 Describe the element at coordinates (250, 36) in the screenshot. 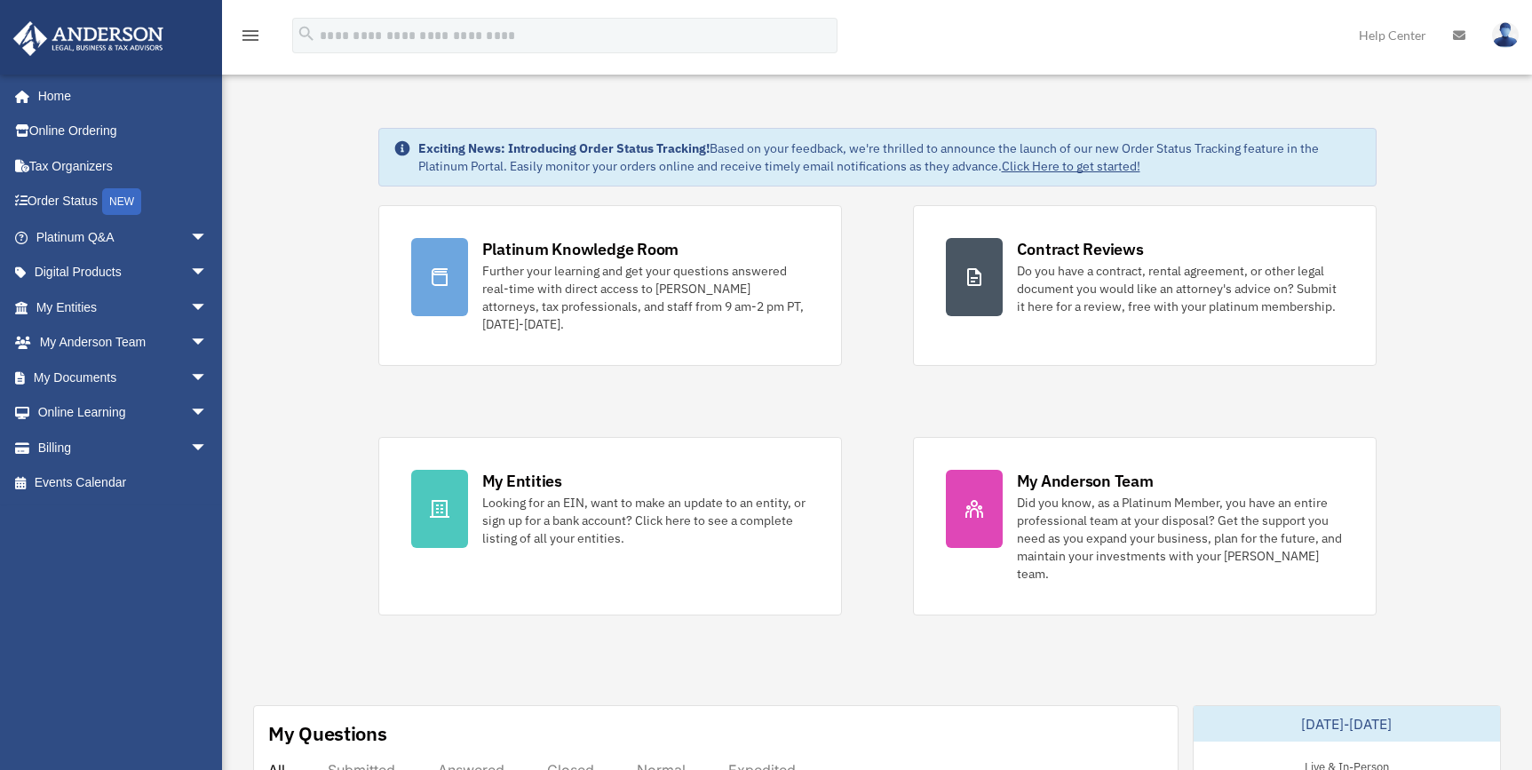

I see `i: menu` at that location.